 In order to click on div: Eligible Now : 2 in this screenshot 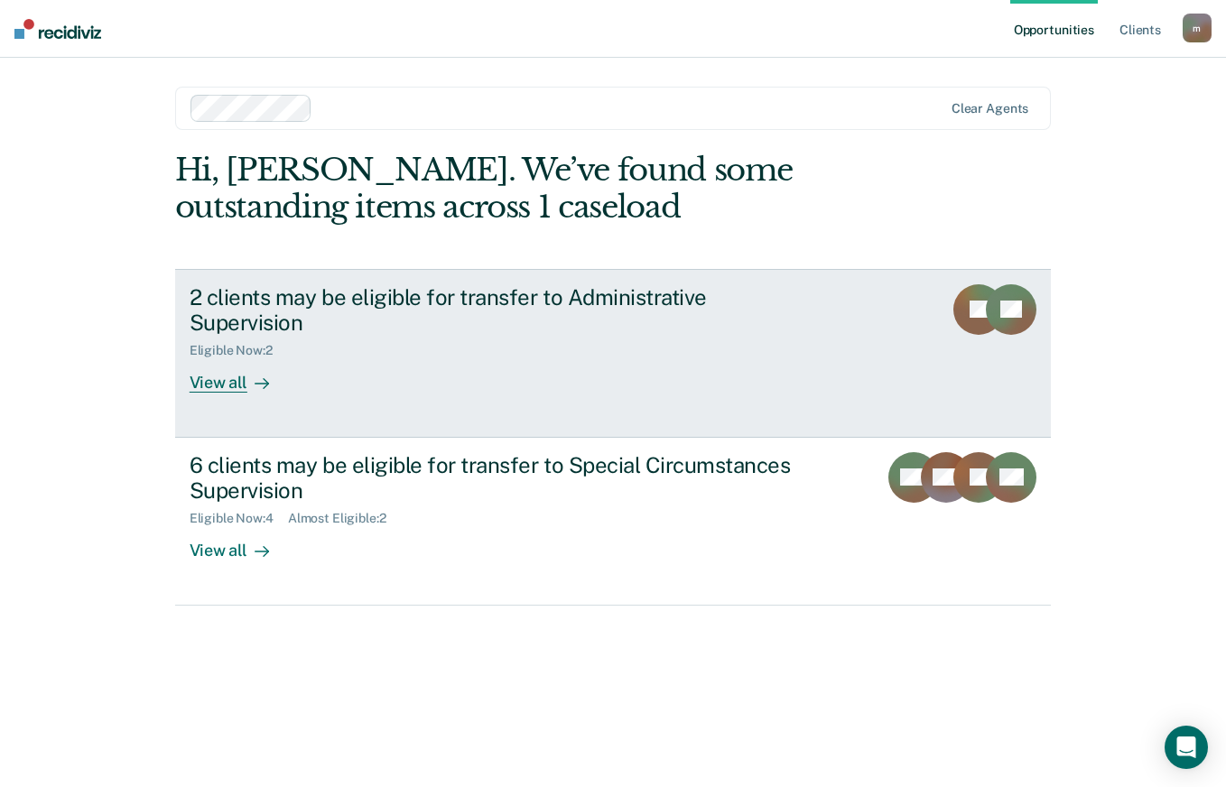, I will do `click(238, 350)`.